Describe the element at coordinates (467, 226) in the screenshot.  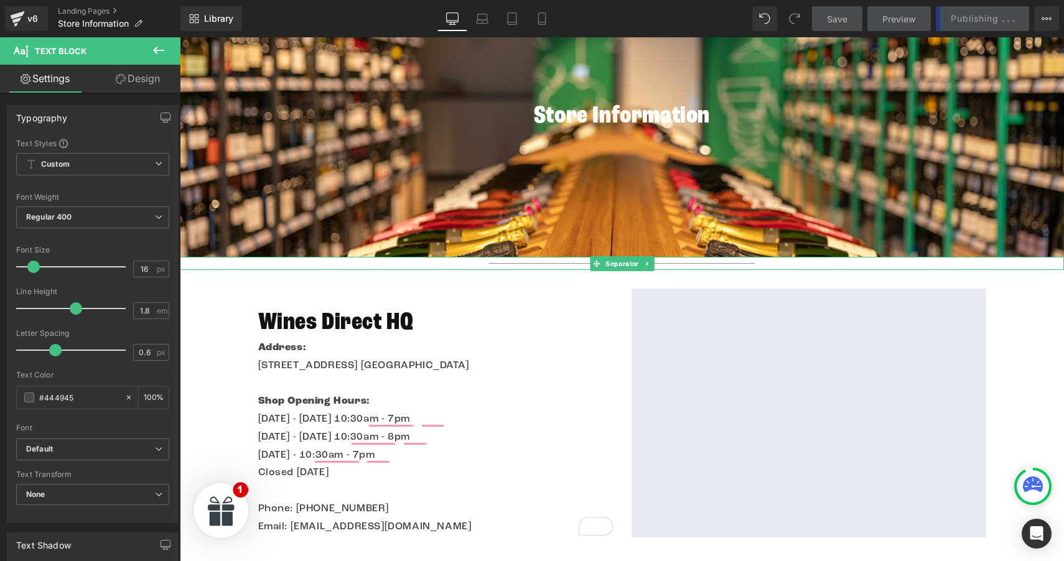
I see `a: Expand / Collapse` at that location.